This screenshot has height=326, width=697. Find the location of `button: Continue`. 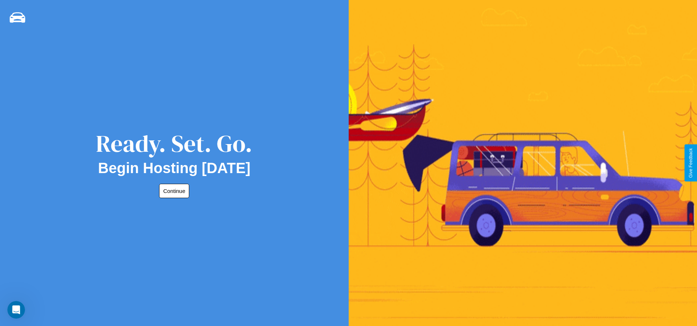

button: Continue is located at coordinates (174, 191).